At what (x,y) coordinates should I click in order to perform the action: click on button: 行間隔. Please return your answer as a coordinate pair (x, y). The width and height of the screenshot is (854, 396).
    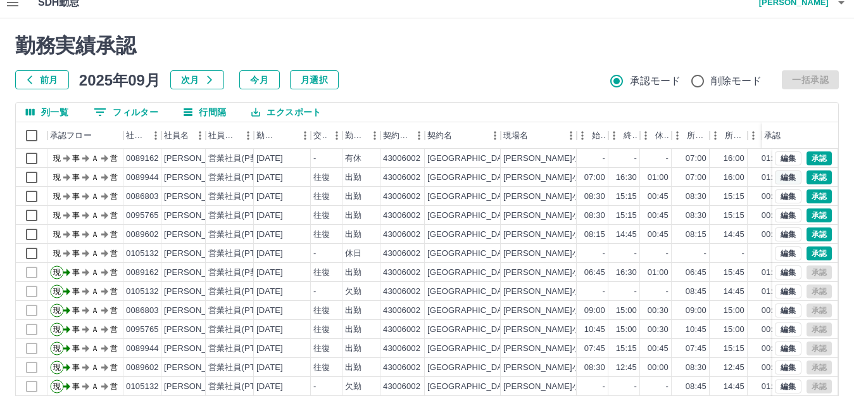
    Looking at the image, I should click on (205, 112).